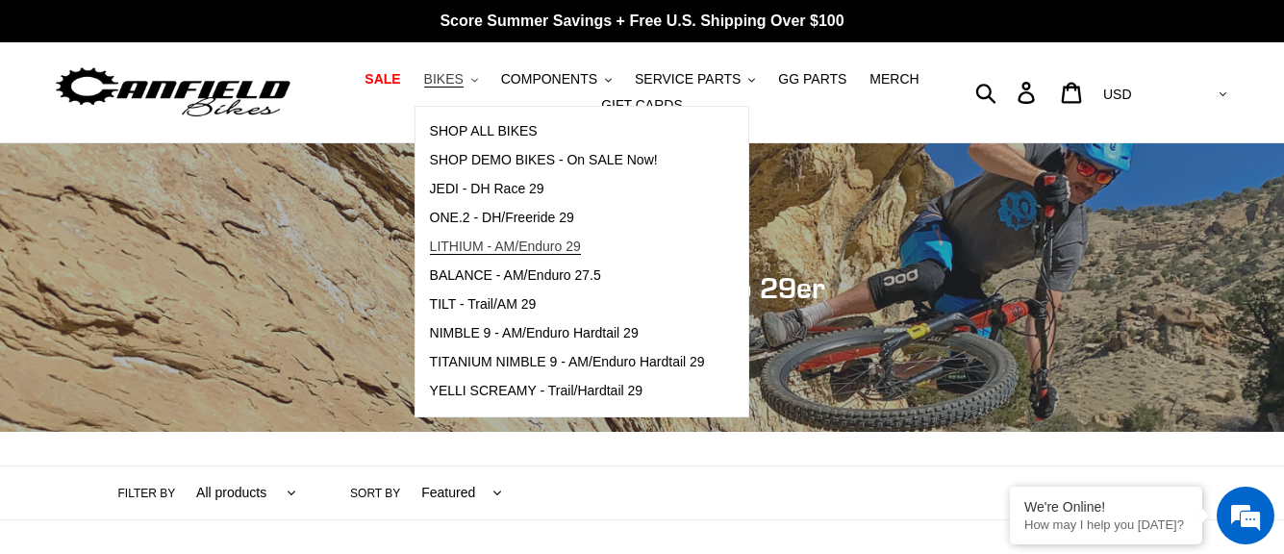 Image resolution: width=1284 pixels, height=554 pixels. I want to click on a: BALANCE - AM/Enduro 27.5, so click(567, 276).